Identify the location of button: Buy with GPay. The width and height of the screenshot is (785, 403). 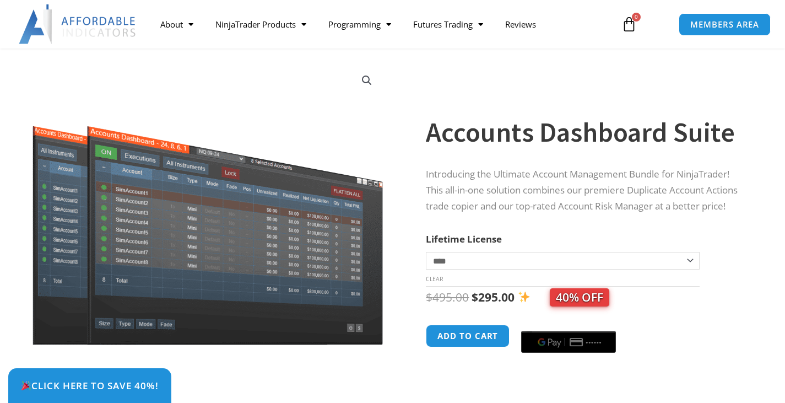
(568, 341).